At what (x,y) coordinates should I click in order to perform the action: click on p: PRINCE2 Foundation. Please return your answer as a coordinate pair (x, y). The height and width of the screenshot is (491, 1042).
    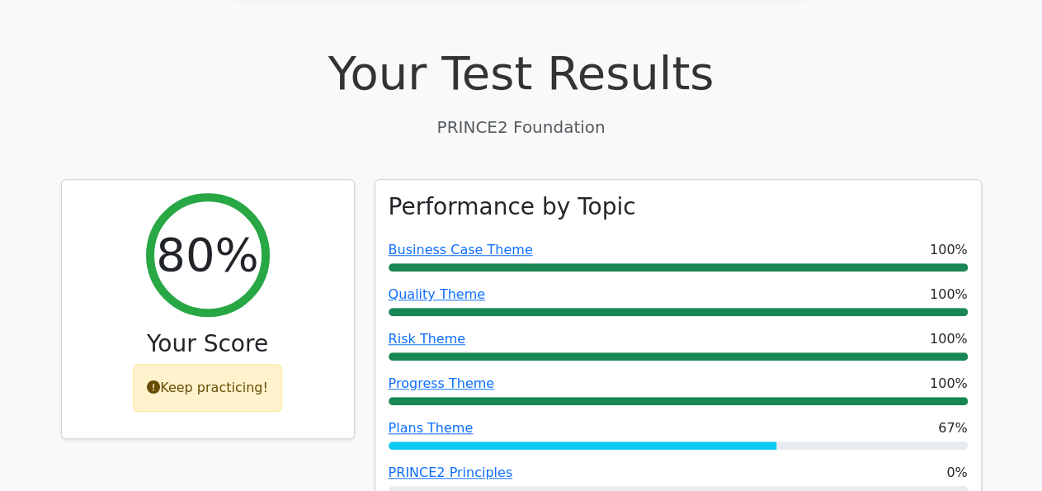
    Looking at the image, I should click on (521, 127).